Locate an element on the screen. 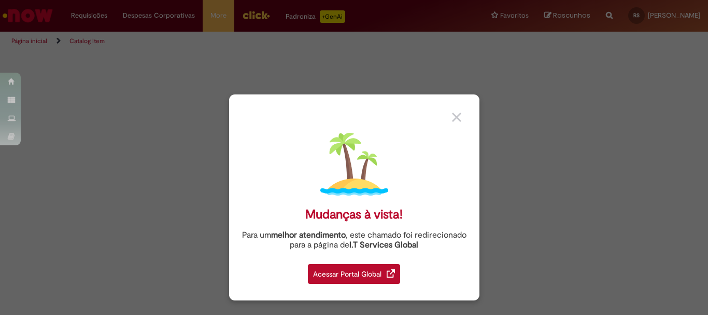 This screenshot has width=708, height=315. img: close_button_grey.png is located at coordinates (457, 117).